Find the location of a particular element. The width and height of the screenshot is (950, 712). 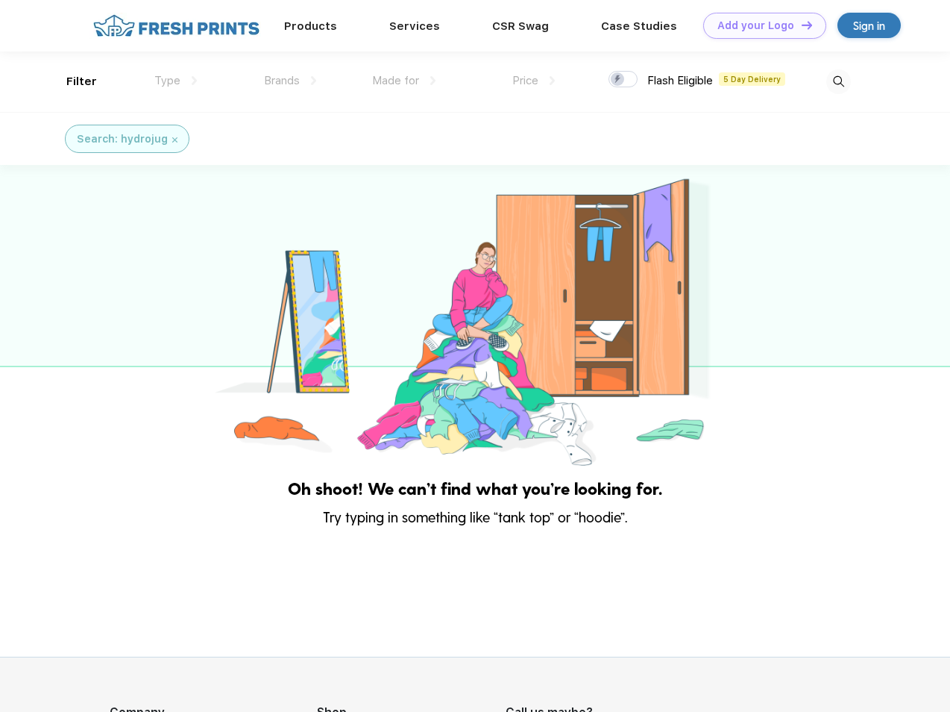

span: Type is located at coordinates (167, 81).